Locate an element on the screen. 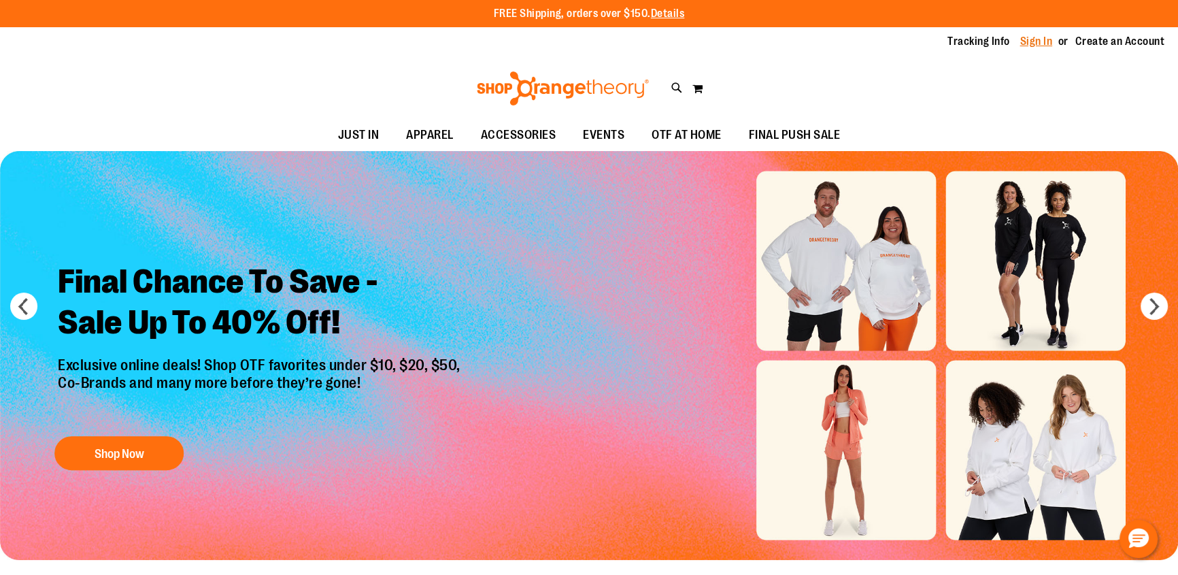 This screenshot has height=575, width=1178. span: ACCESSORIES is located at coordinates (518, 135).